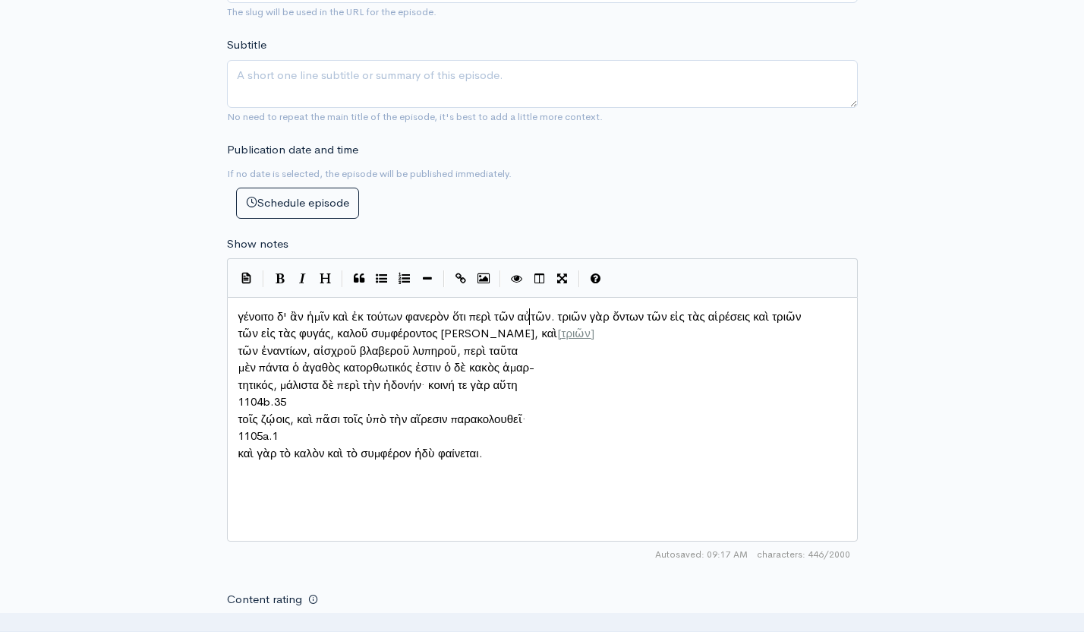  Describe the element at coordinates (247, 45) in the screenshot. I see `label: Subtitle` at that location.